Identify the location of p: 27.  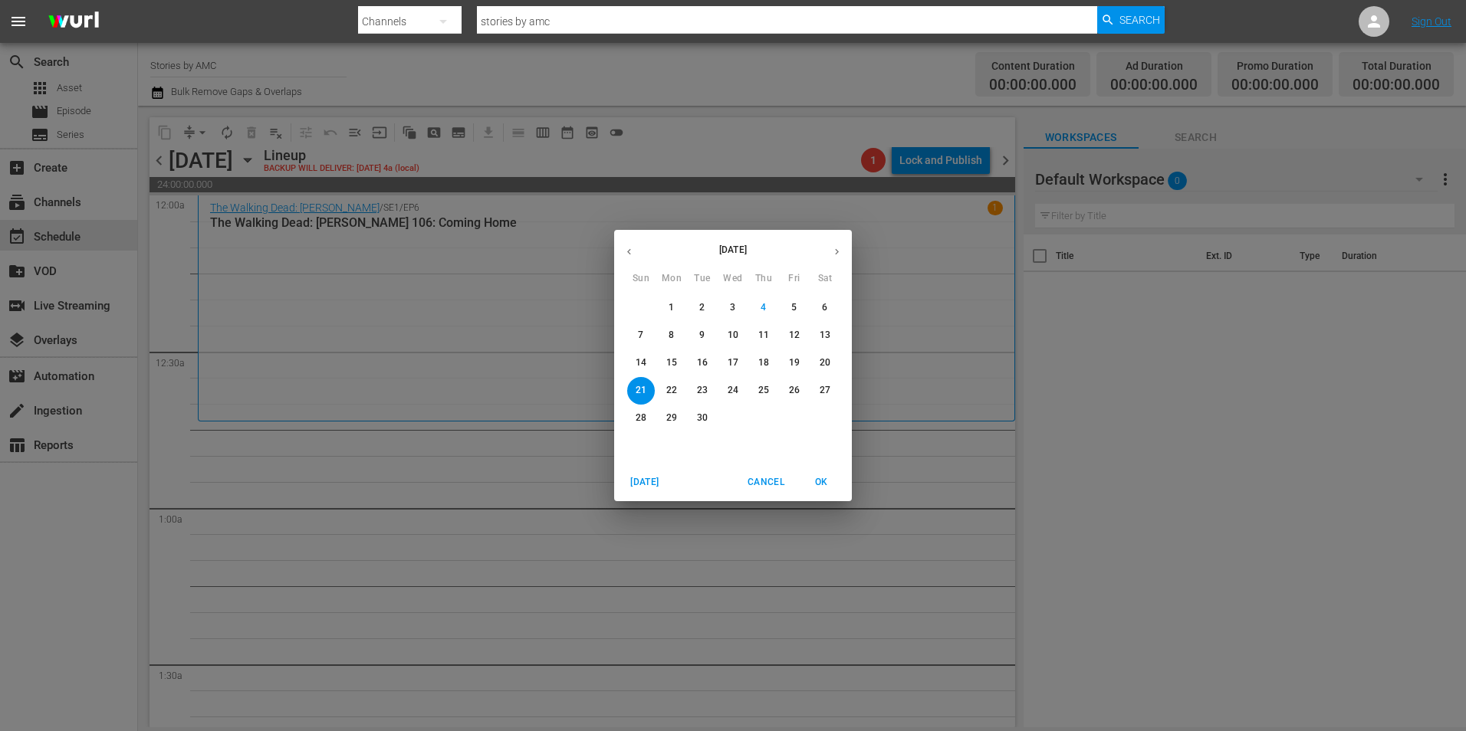
(825, 390).